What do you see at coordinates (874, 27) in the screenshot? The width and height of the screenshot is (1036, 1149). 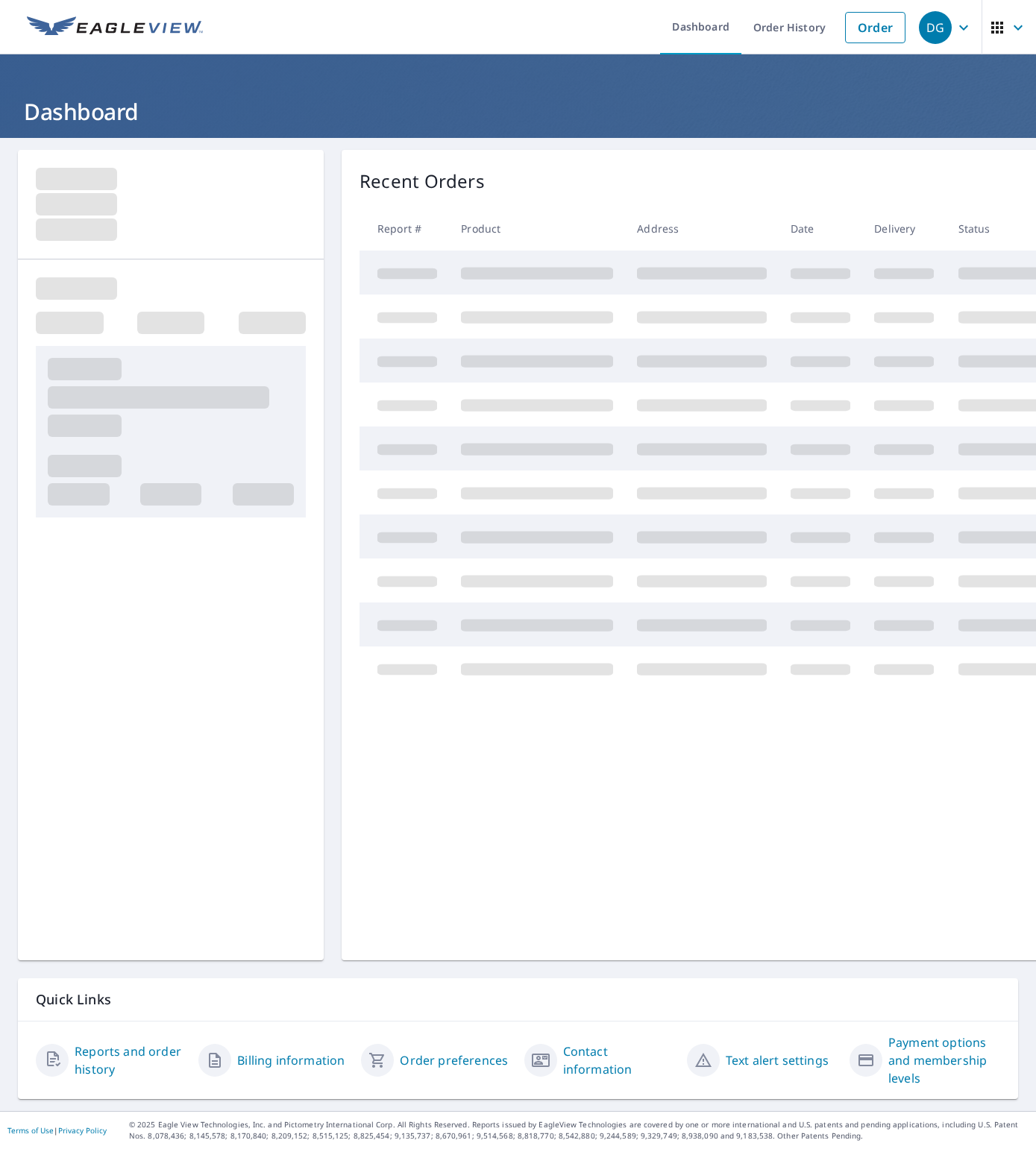 I see `a: Order` at bounding box center [874, 27].